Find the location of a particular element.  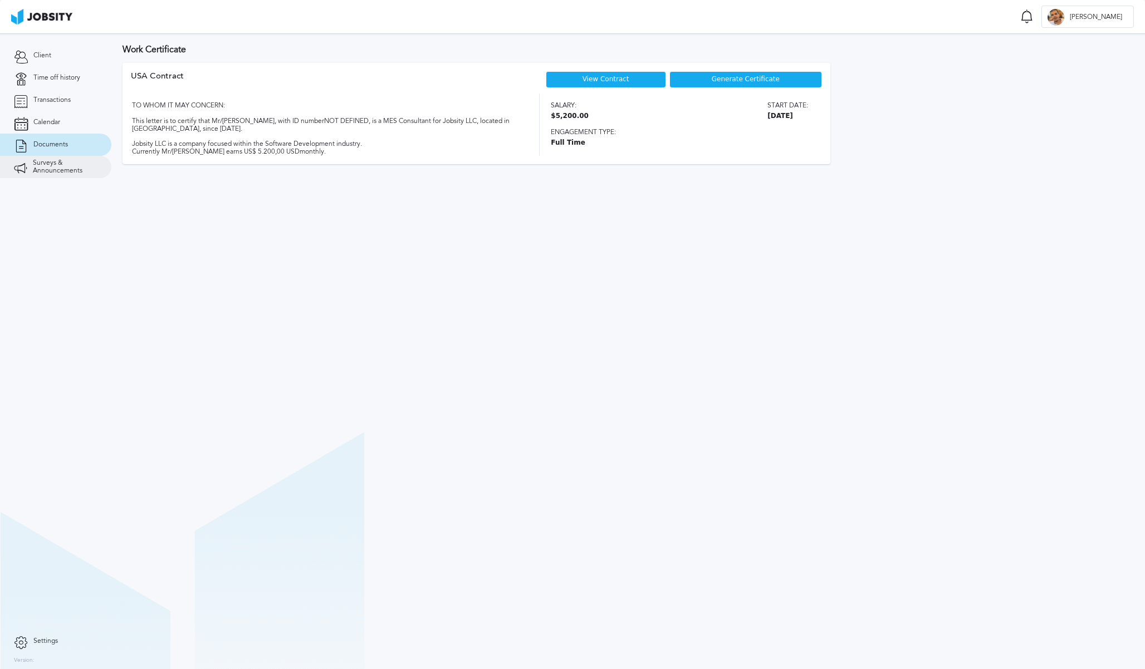

span: Transactions is located at coordinates (52, 100).